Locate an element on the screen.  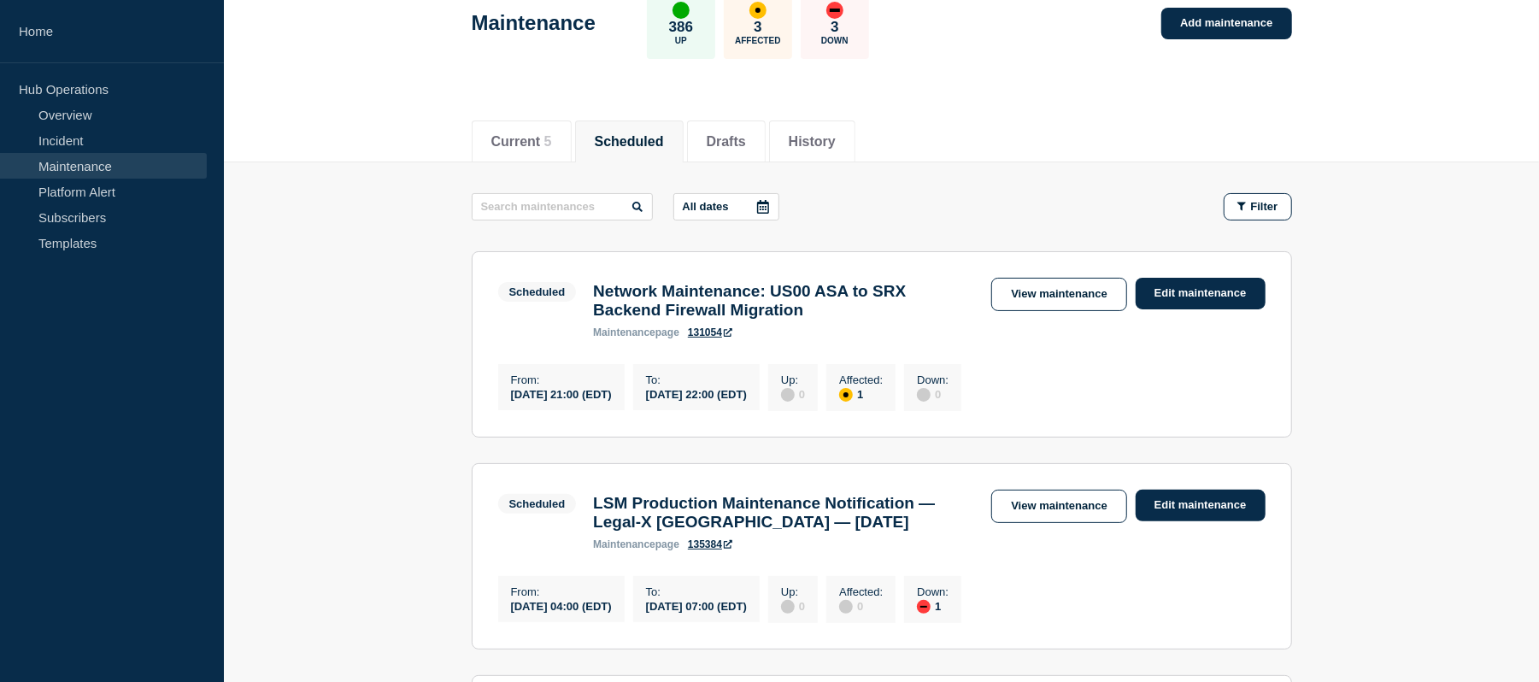
button: History is located at coordinates (812, 142).